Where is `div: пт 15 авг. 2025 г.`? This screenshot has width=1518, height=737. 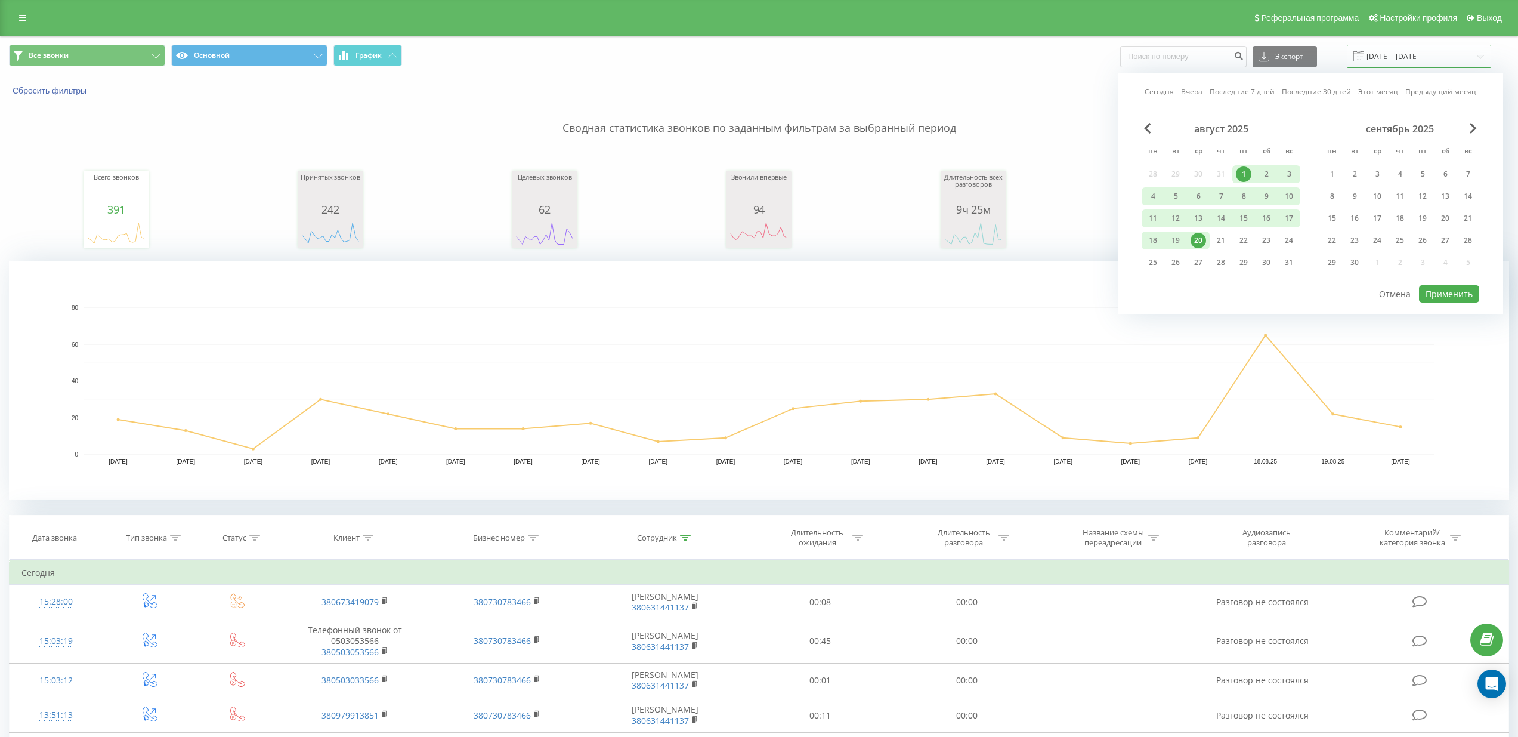
div: пт 15 авг. 2025 г. is located at coordinates (1244, 218).